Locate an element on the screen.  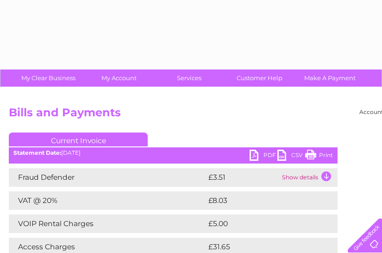
a: Customer Help is located at coordinates (259, 78).